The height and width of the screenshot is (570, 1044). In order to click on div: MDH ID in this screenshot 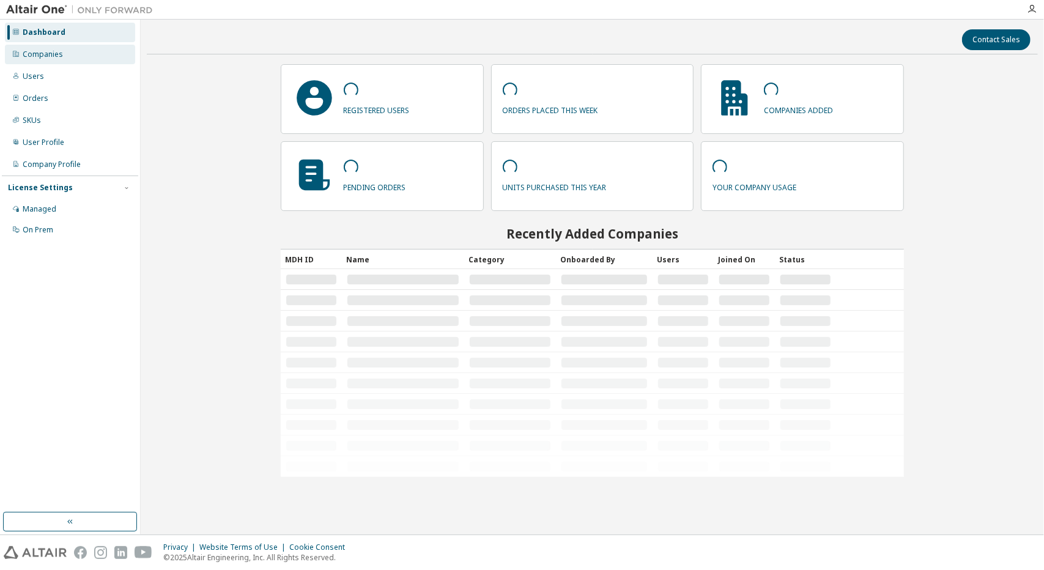, I will do `click(311, 259)`.